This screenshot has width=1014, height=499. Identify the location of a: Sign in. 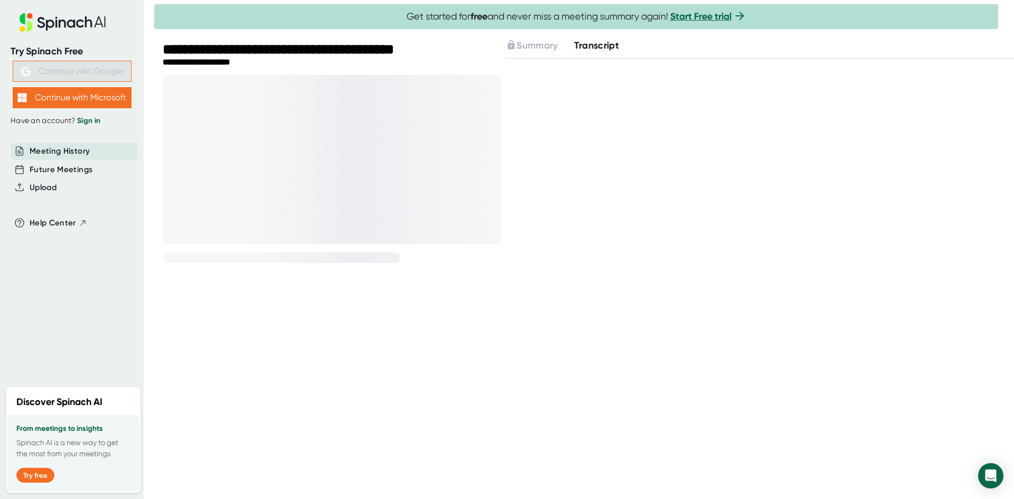
(89, 120).